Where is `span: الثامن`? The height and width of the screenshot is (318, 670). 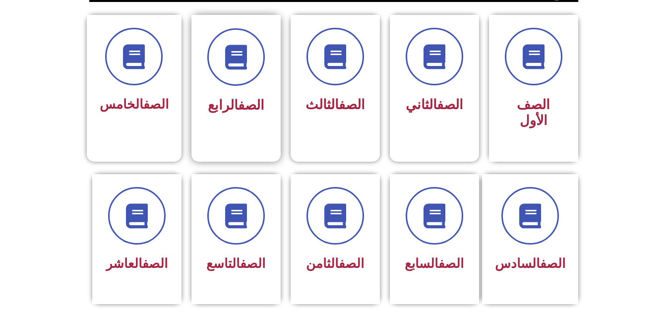 span: الثامن is located at coordinates (335, 263).